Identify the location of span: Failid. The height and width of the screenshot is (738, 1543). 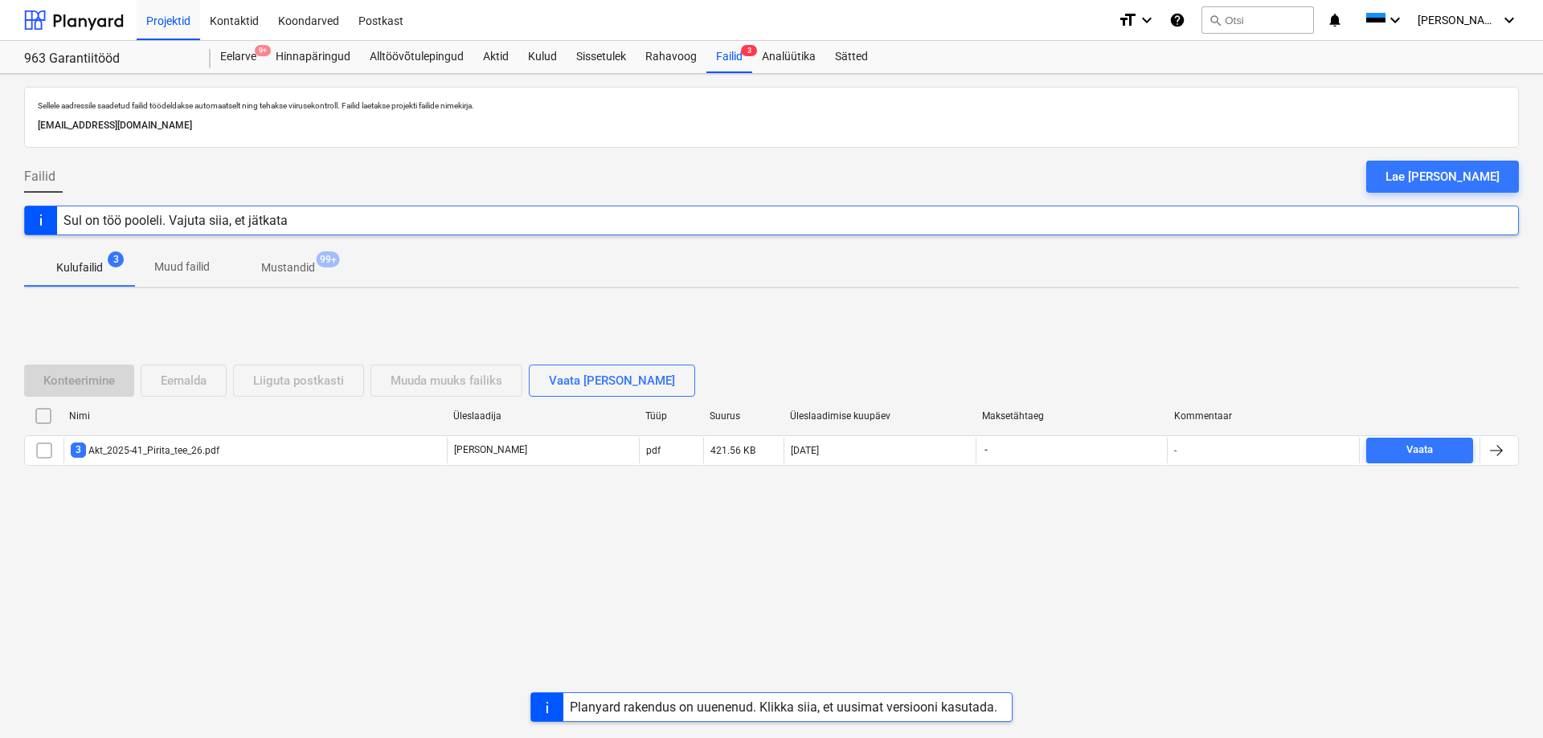
(39, 177).